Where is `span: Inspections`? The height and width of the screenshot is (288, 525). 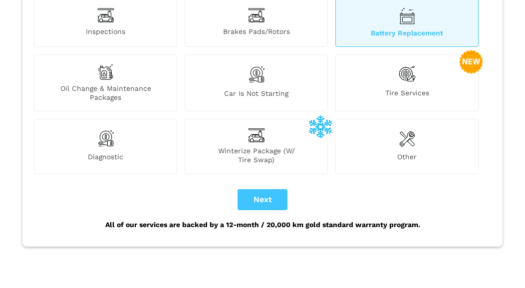 span: Inspections is located at coordinates (105, 32).